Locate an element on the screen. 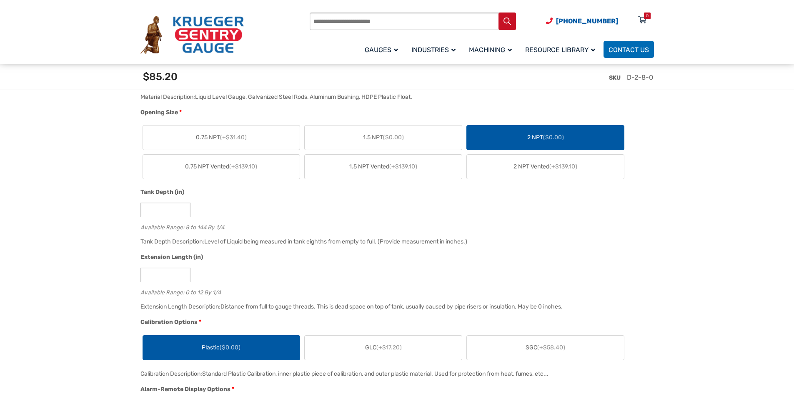 Image resolution: width=794 pixels, height=394 pixels. span: 1.5 NPT is located at coordinates (383, 137).